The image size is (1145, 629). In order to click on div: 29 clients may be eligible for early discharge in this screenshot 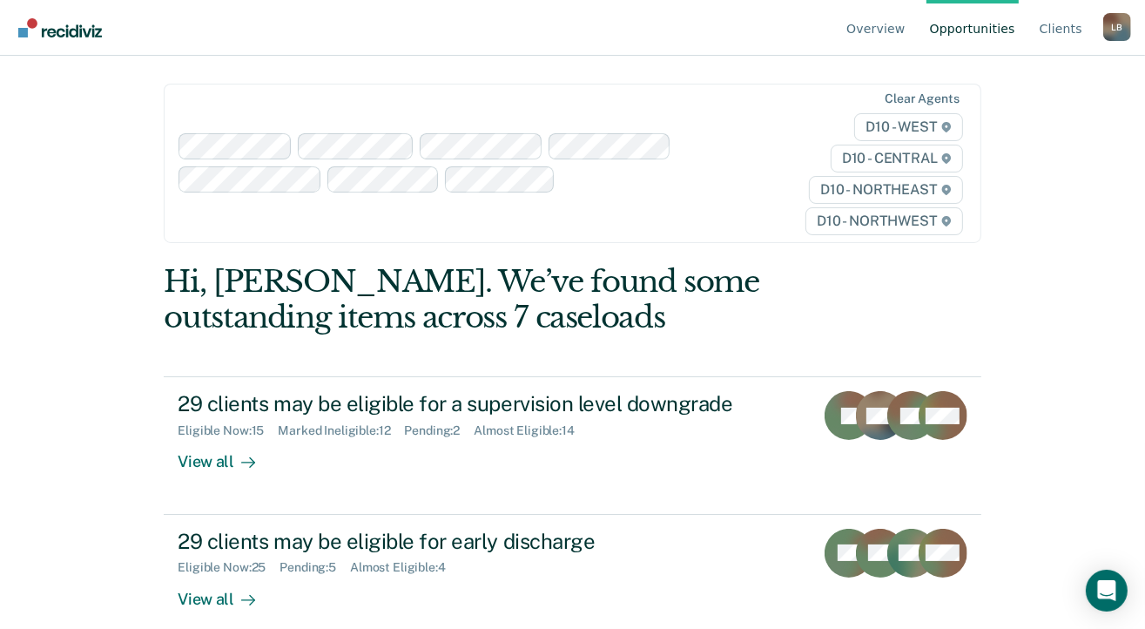, I will do `click(483, 541)`.